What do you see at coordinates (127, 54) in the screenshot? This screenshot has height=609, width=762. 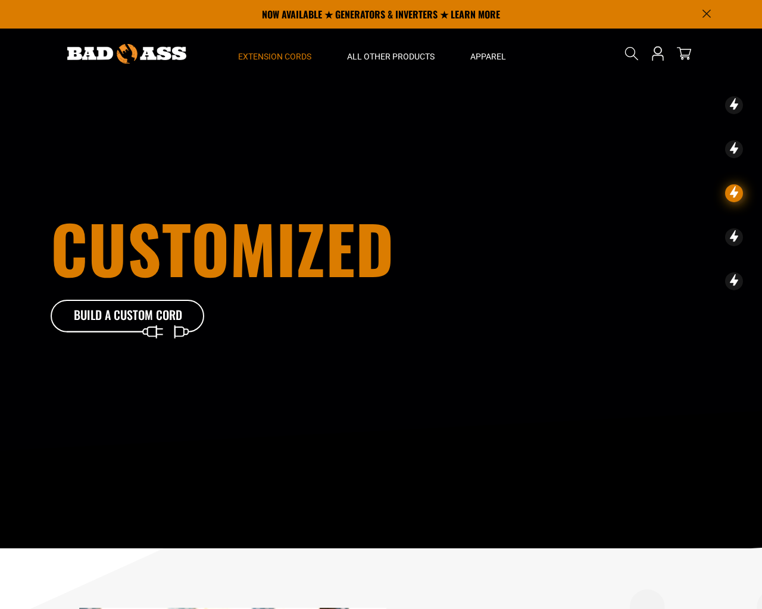 I see `img: Bad Ass Extension Cords` at bounding box center [127, 54].